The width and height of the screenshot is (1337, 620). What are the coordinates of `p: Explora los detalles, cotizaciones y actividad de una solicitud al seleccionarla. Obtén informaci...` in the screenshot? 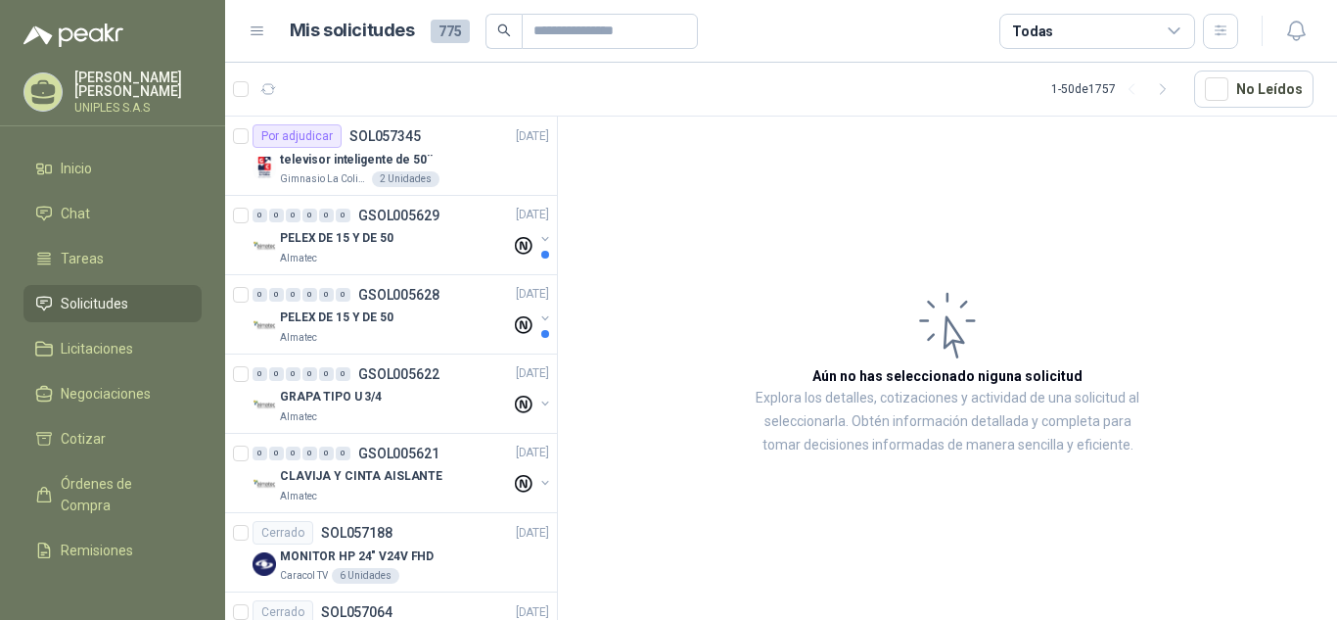 It's located at (947, 422).